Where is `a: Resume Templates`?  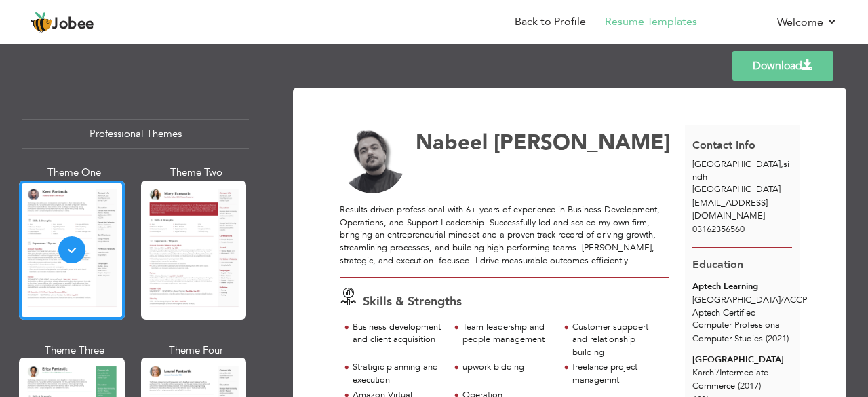
a: Resume Templates is located at coordinates (651, 22).